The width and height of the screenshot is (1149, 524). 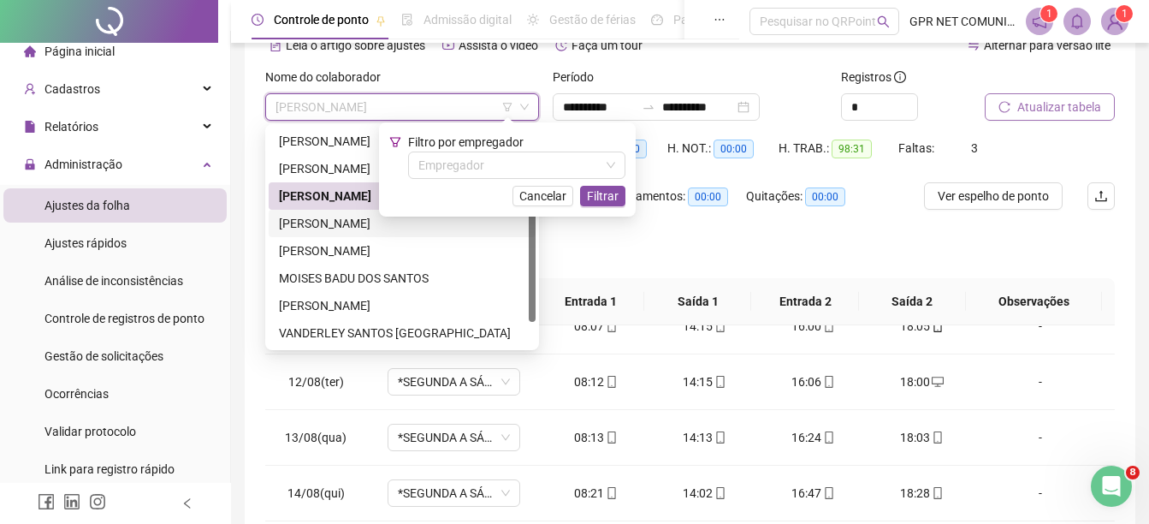 I want to click on span: Registros, so click(x=874, y=77).